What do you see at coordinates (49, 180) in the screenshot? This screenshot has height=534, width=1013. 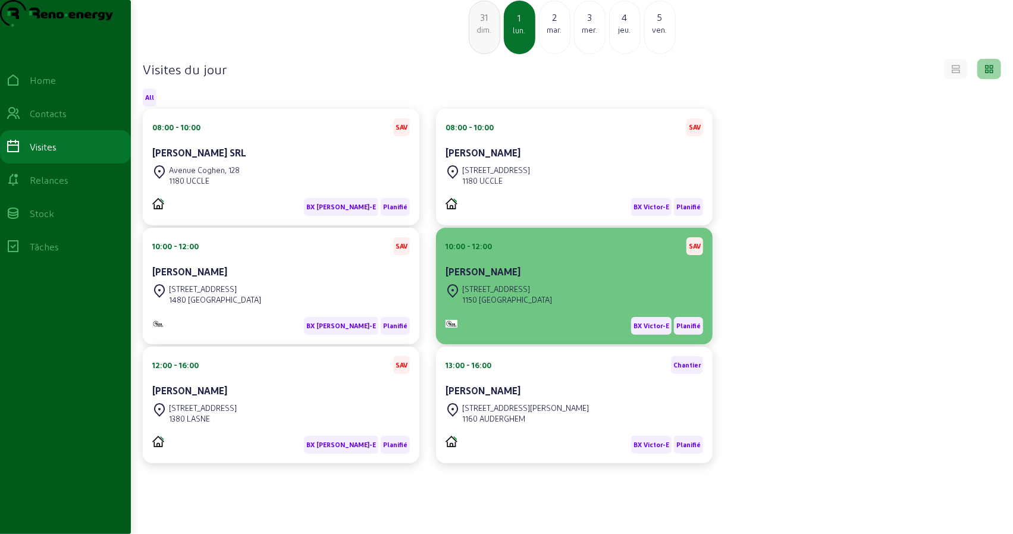 I see `div: Relances` at bounding box center [49, 180].